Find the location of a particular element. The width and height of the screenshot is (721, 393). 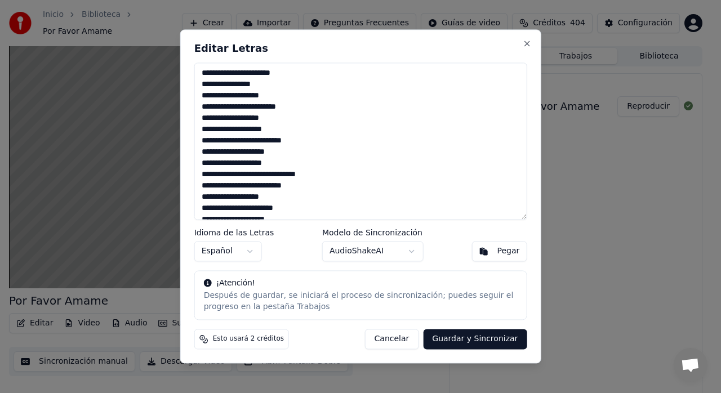

span: Esto usará 2 créditos is located at coordinates (248, 339).